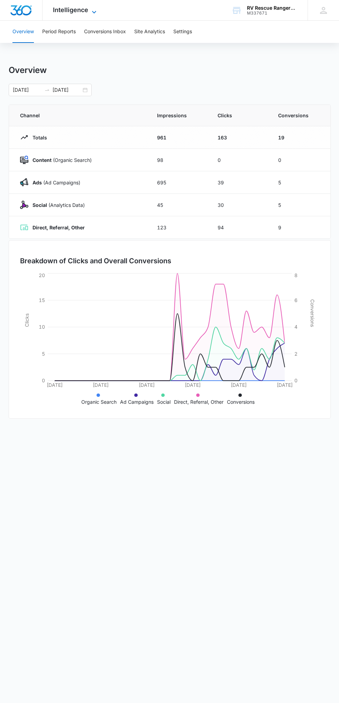  Describe the element at coordinates (47, 90) in the screenshot. I see `span: swap-right` at that location.